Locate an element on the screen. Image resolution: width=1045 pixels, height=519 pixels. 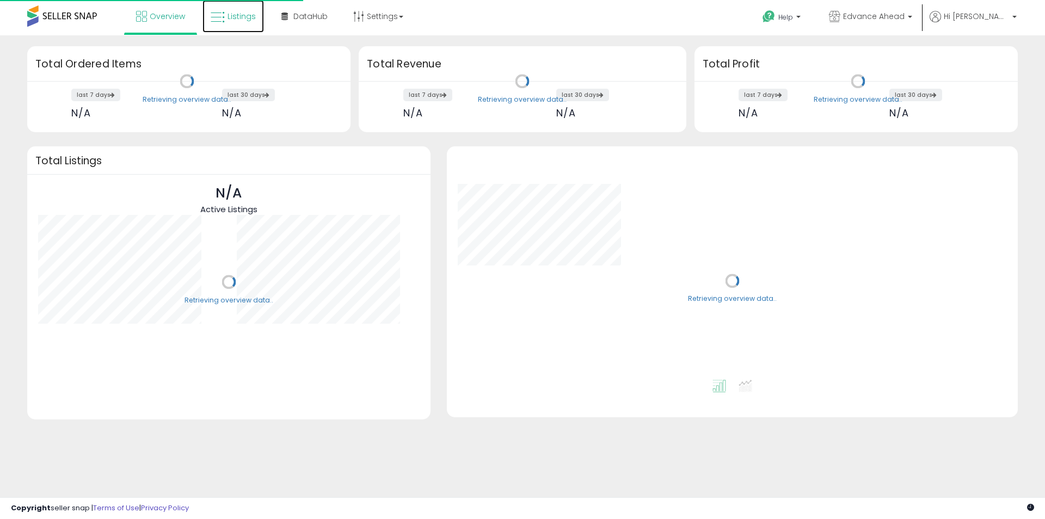
span: Edvance Ahead is located at coordinates (874, 16).